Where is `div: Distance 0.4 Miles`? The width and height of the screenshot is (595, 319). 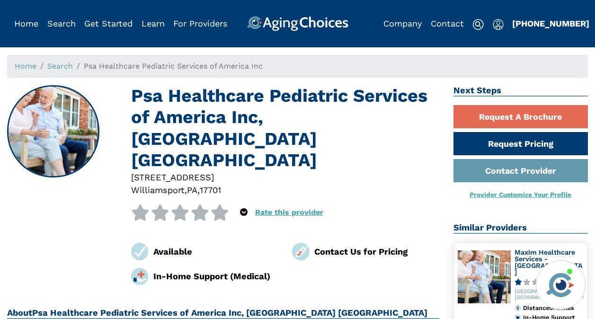
div: Distance 0.4 Miles is located at coordinates (554, 308).